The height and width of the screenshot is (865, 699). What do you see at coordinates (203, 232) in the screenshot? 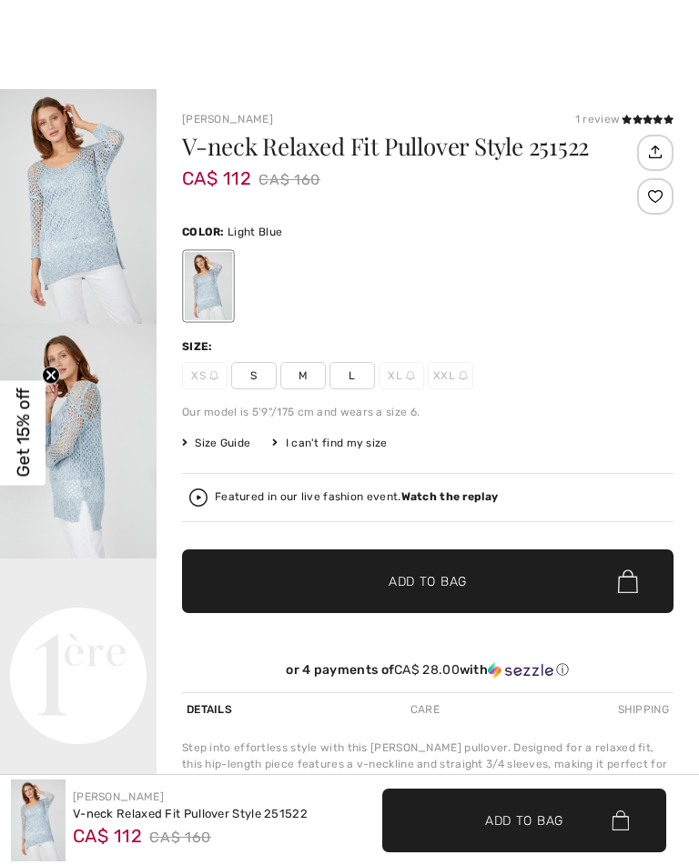
I see `span: Color:` at bounding box center [203, 232].